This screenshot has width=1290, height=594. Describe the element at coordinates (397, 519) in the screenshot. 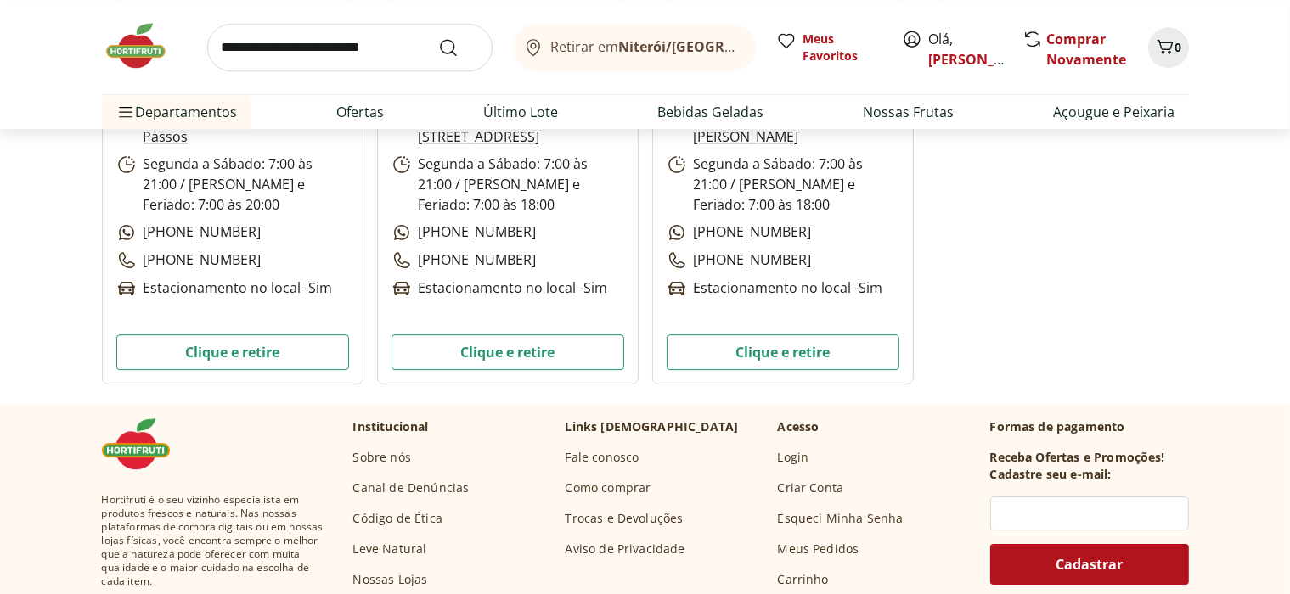

I see `a: Código de Ética` at that location.